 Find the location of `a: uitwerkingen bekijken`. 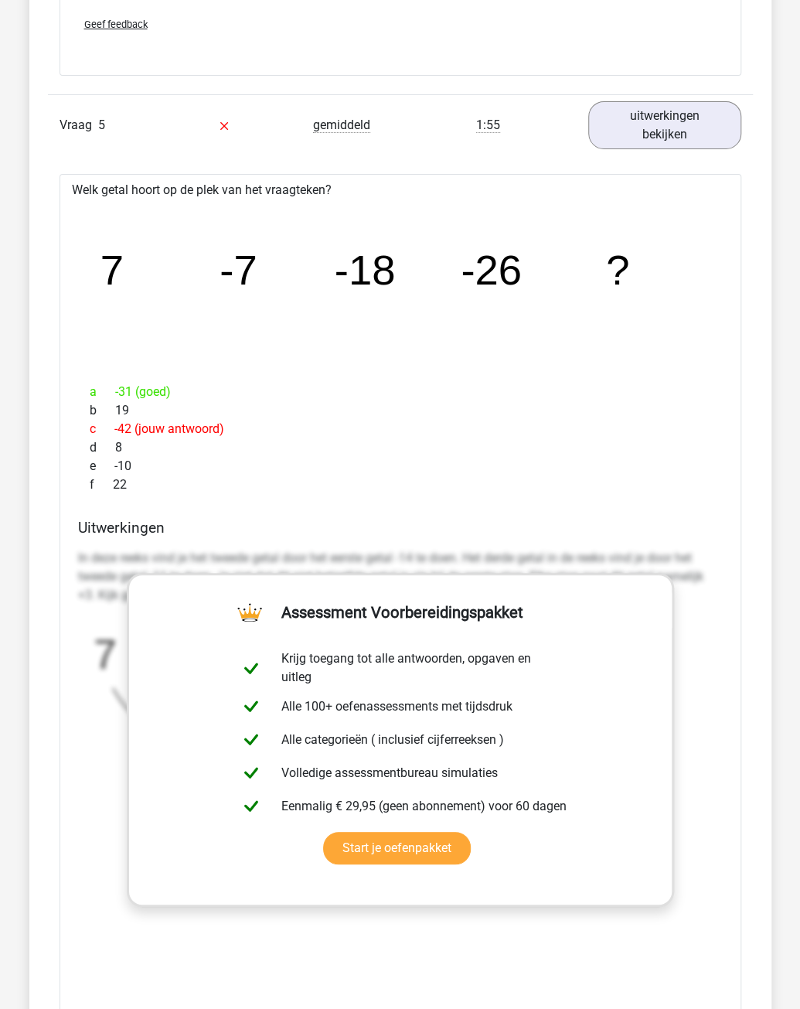

a: uitwerkingen bekijken is located at coordinates (665, 125).